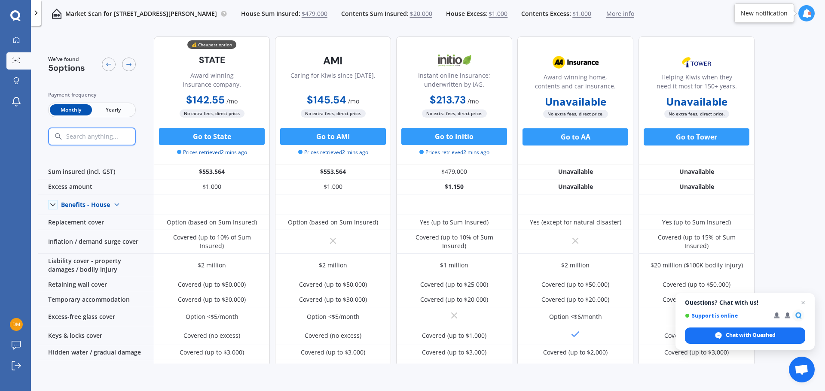  What do you see at coordinates (575, 62) in the screenshot?
I see `img: AA.webp` at bounding box center [575, 62].